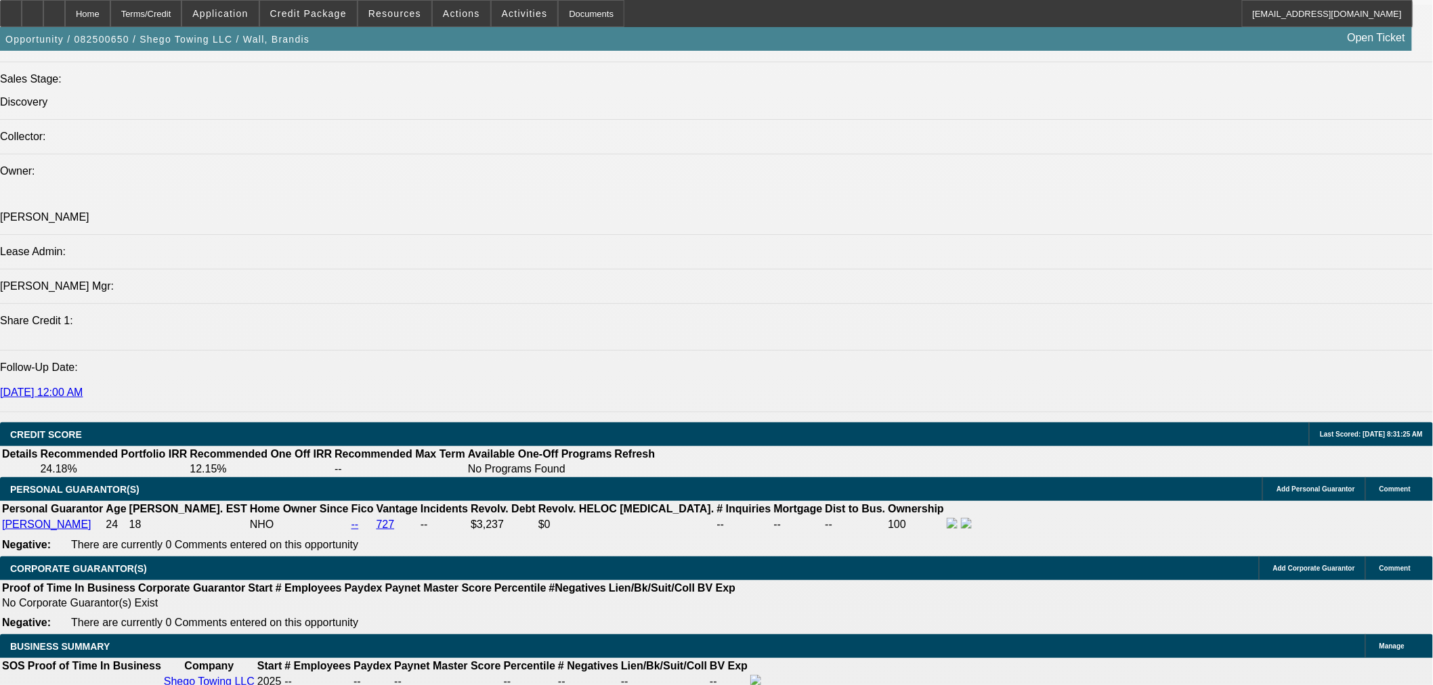 The height and width of the screenshot is (685, 1433). Describe the element at coordinates (299, 509) in the screenshot. I see `b: Home Owner Since` at that location.